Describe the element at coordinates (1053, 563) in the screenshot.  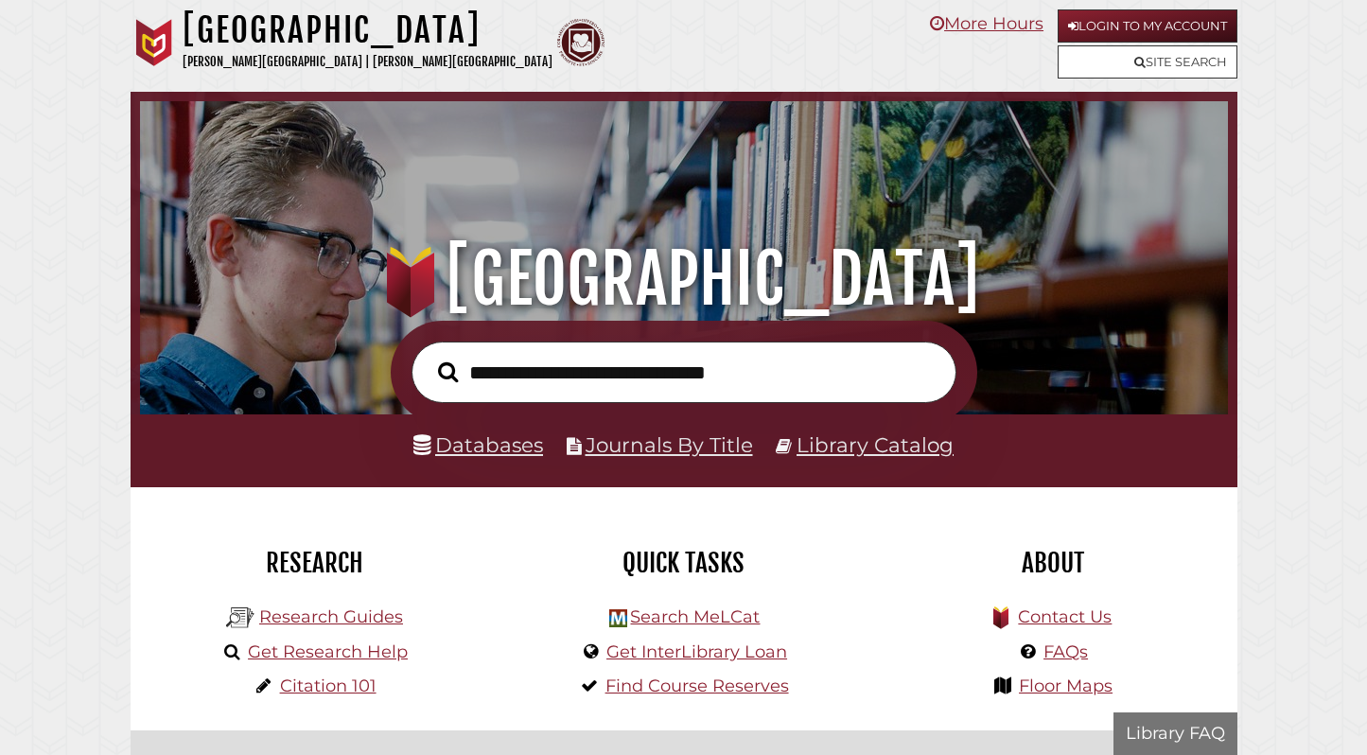
I see `h2: About` at that location.